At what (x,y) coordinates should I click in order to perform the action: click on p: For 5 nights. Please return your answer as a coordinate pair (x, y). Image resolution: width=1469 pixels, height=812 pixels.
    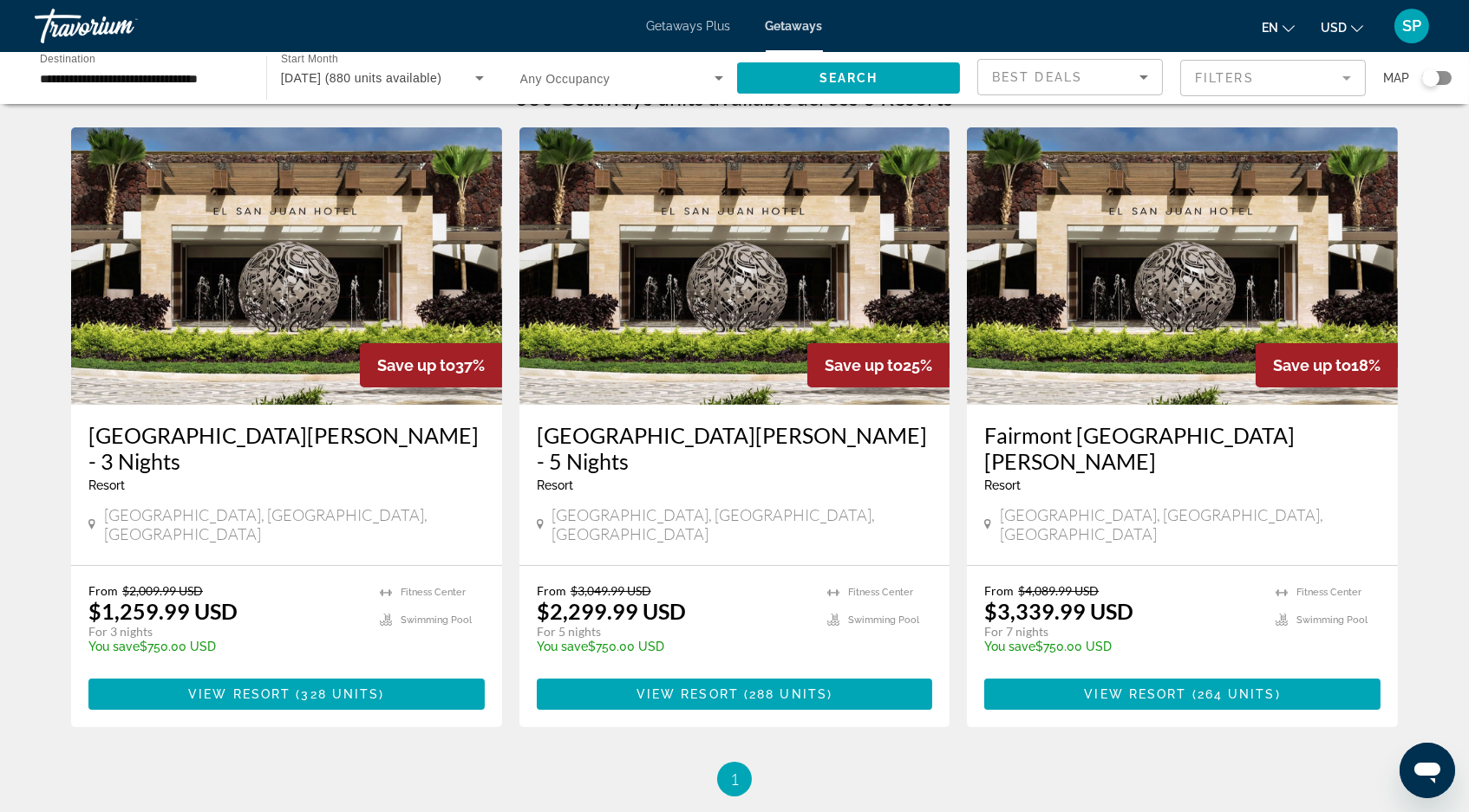
    Looking at the image, I should click on (673, 632).